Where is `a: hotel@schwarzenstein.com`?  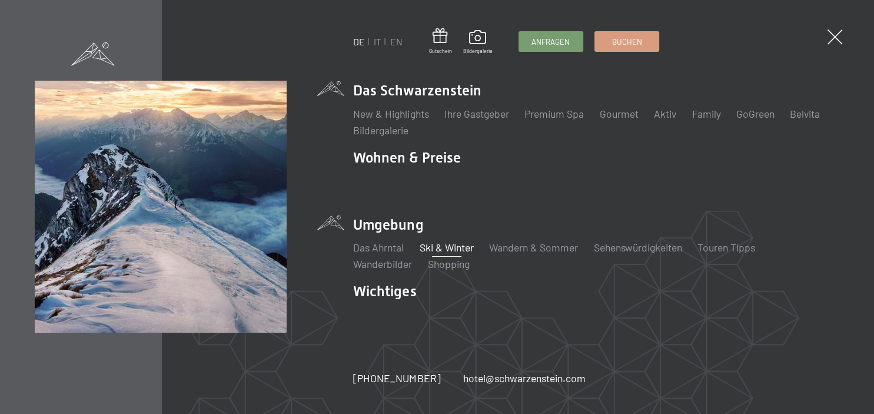
a: hotel@schwarzenstein.com is located at coordinates (525, 378).